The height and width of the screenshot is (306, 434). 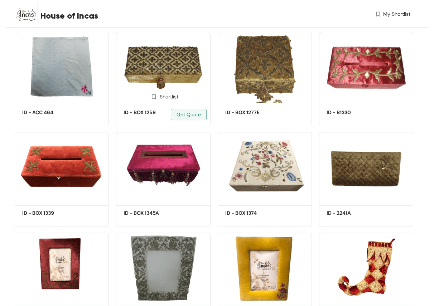 I want to click on button: Get Quote, so click(x=189, y=115).